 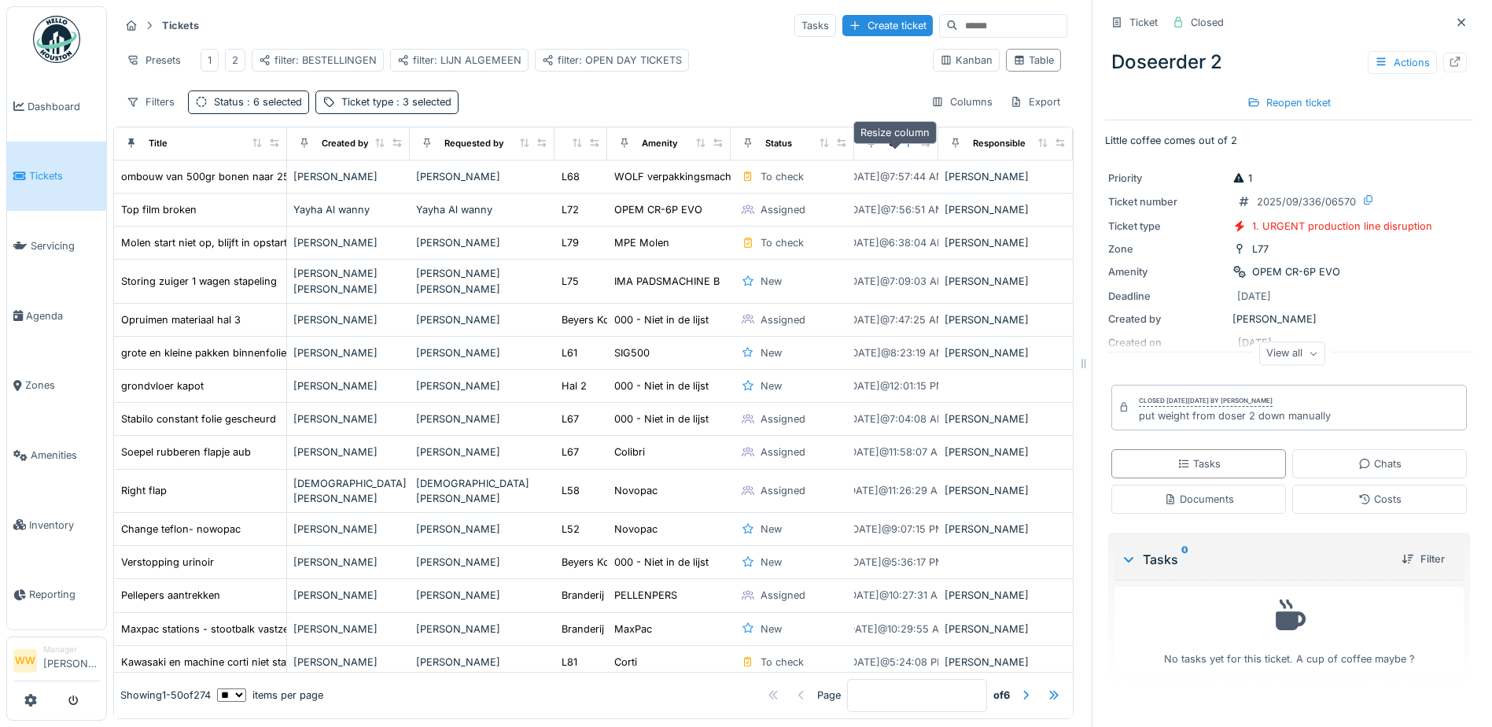 What do you see at coordinates (1289, 140) in the screenshot?
I see `p: Little coffee comes out of 2` at bounding box center [1289, 140].